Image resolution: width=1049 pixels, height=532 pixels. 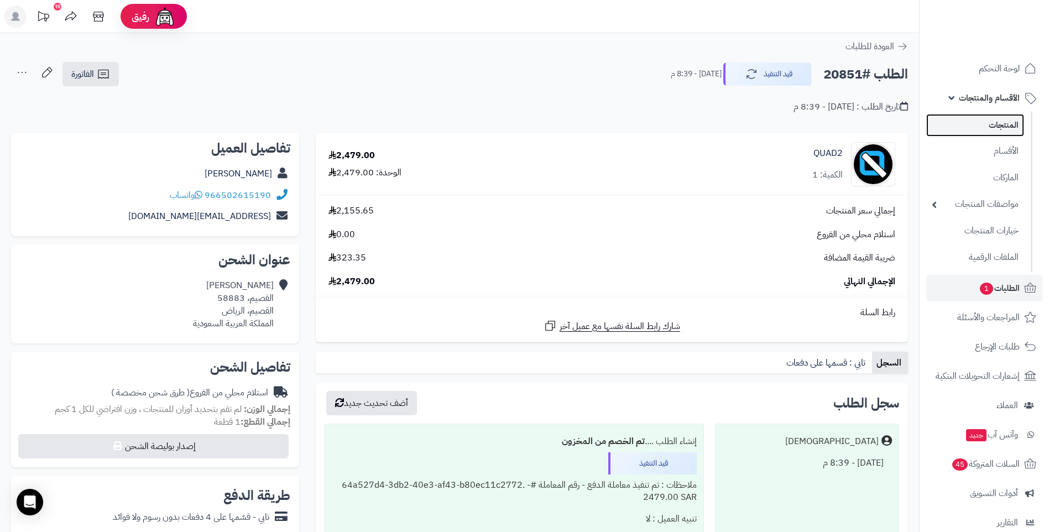 What do you see at coordinates (828, 153) in the screenshot?
I see `a: QUAD2` at bounding box center [828, 153].